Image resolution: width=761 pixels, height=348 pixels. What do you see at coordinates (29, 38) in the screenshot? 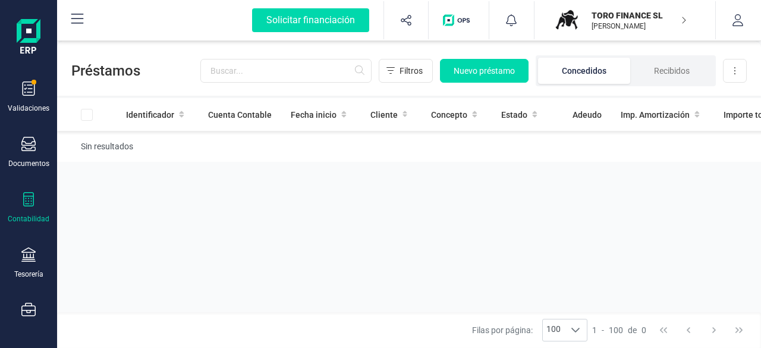
I see `img: Logo Finanedi` at bounding box center [29, 38].